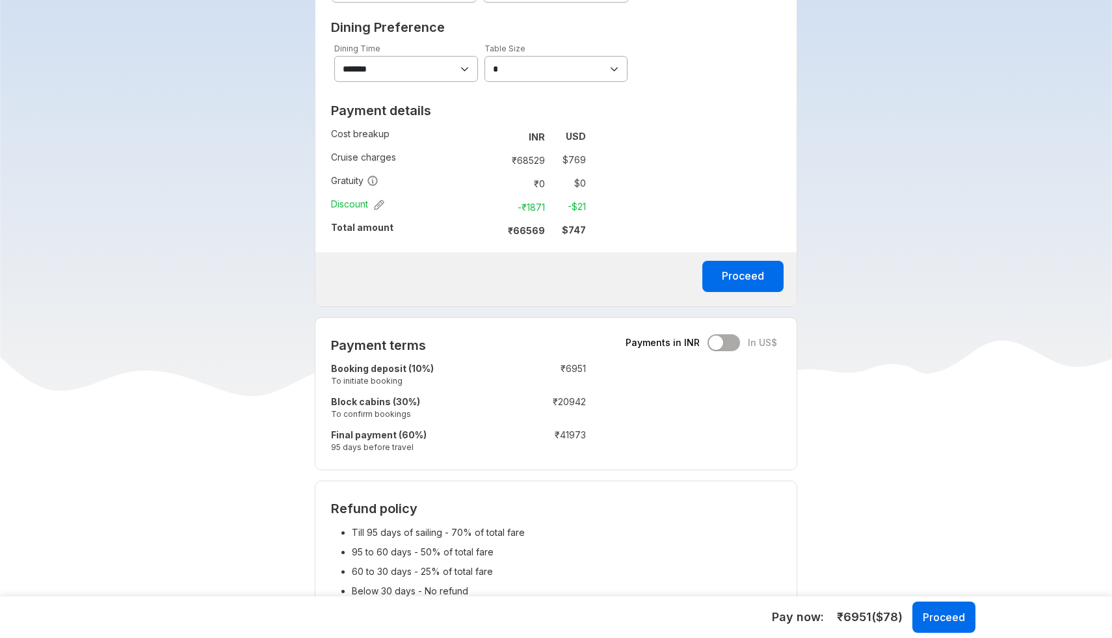  What do you see at coordinates (573, 230) in the screenshot?
I see `strong: $ 747` at bounding box center [573, 230].